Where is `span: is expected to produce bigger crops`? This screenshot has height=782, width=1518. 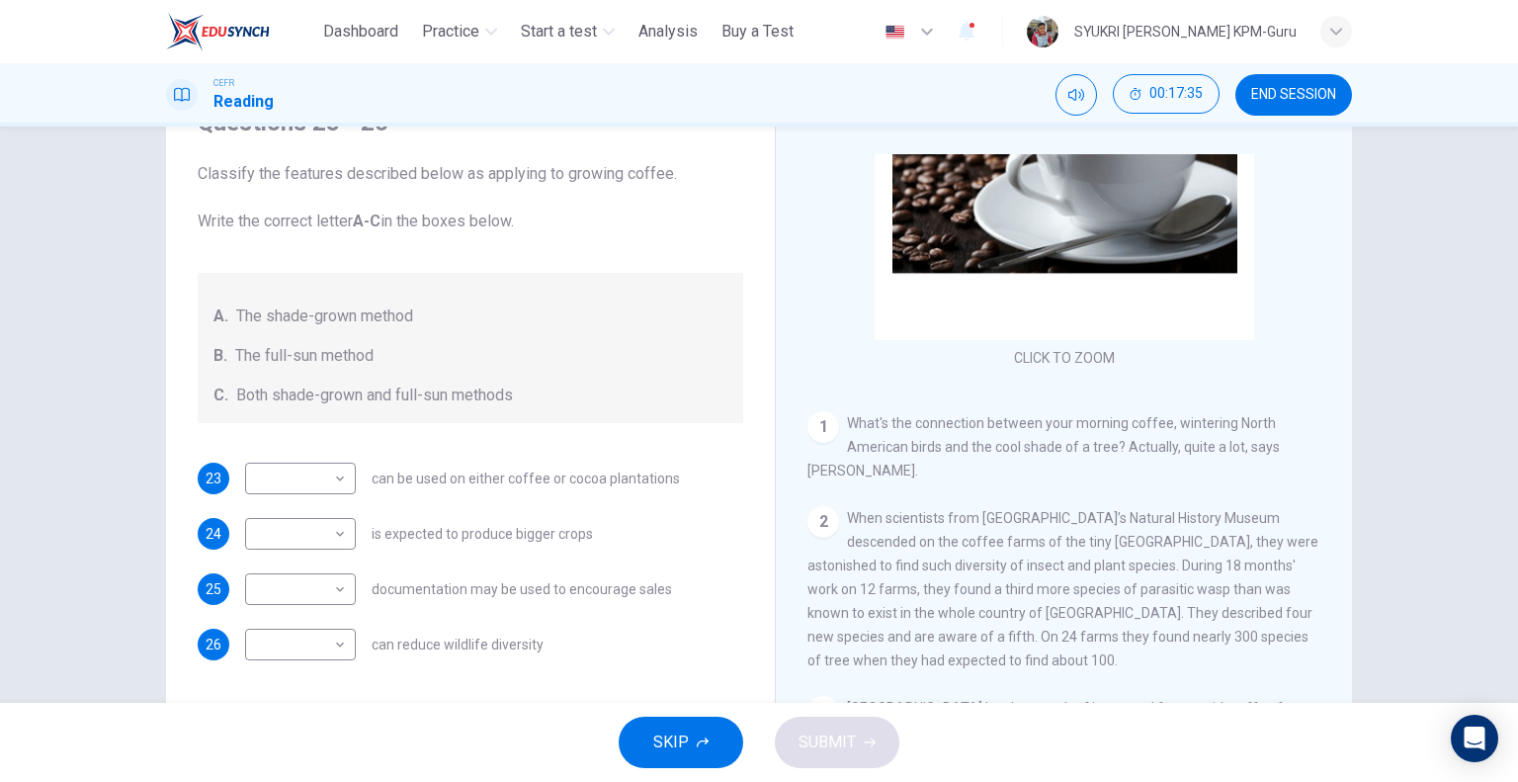 span: is expected to produce bigger crops is located at coordinates (482, 534).